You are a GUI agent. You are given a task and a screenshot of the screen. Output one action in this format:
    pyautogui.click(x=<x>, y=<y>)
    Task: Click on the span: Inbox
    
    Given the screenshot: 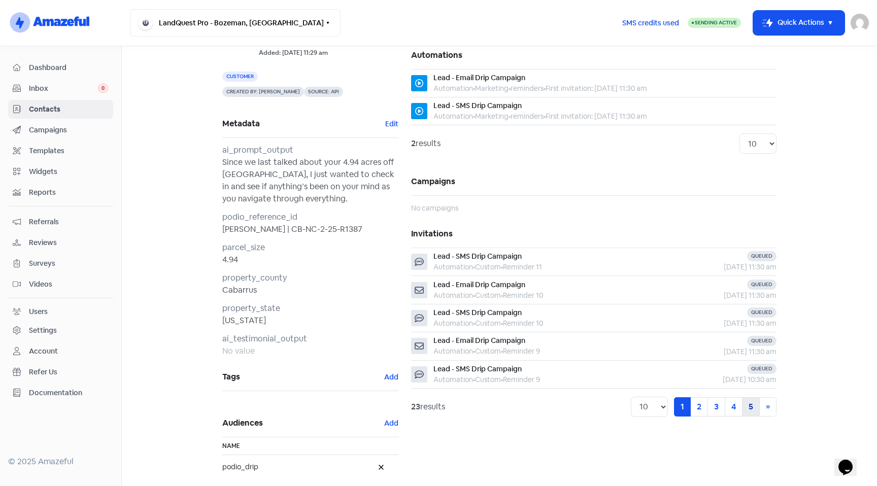 What is the action you would take?
    pyautogui.click(x=63, y=88)
    